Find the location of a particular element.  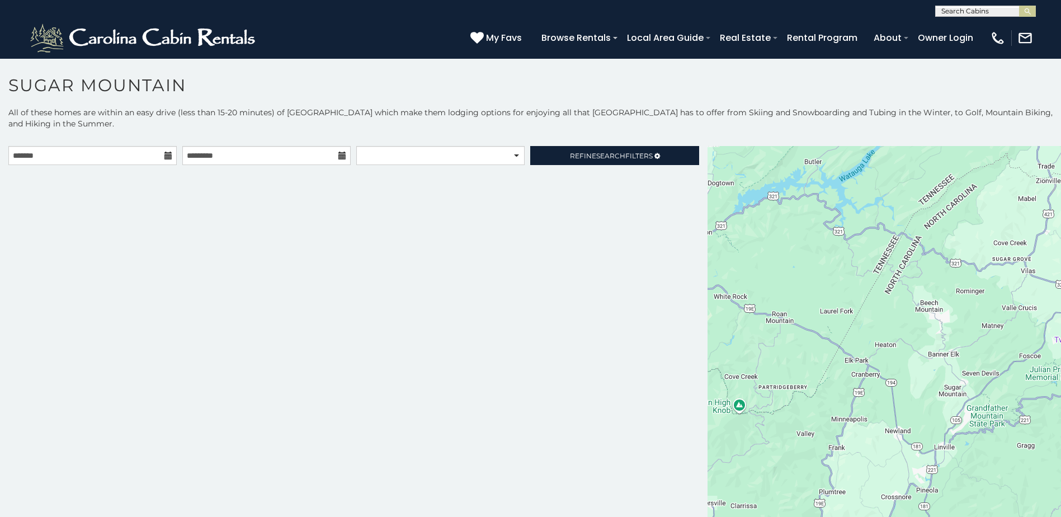

a: About is located at coordinates (888, 37).